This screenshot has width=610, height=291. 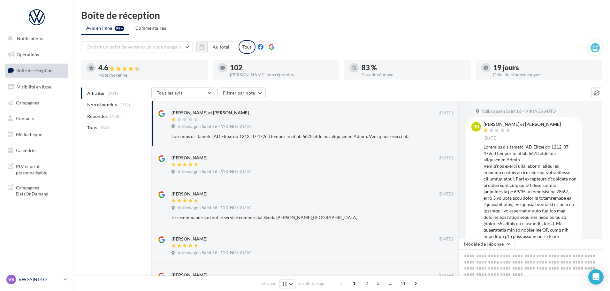 What do you see at coordinates (29, 134) in the screenshot?
I see `span: Médiathèque` at bounding box center [29, 134].